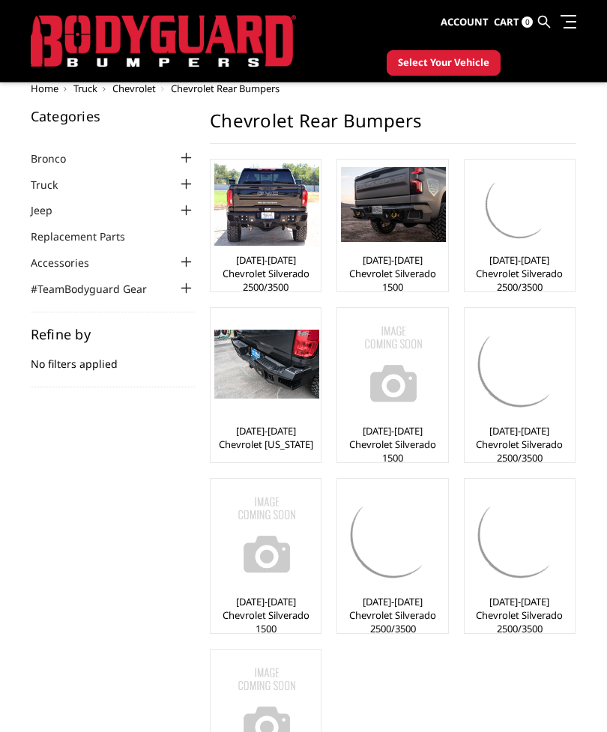  I want to click on a: Account, so click(464, 22).